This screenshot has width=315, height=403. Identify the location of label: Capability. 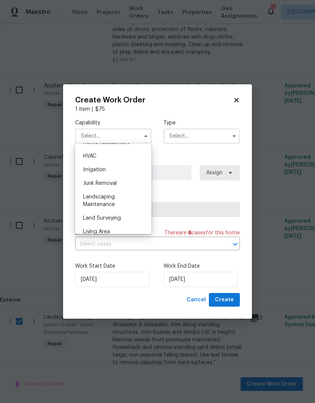
(113, 123).